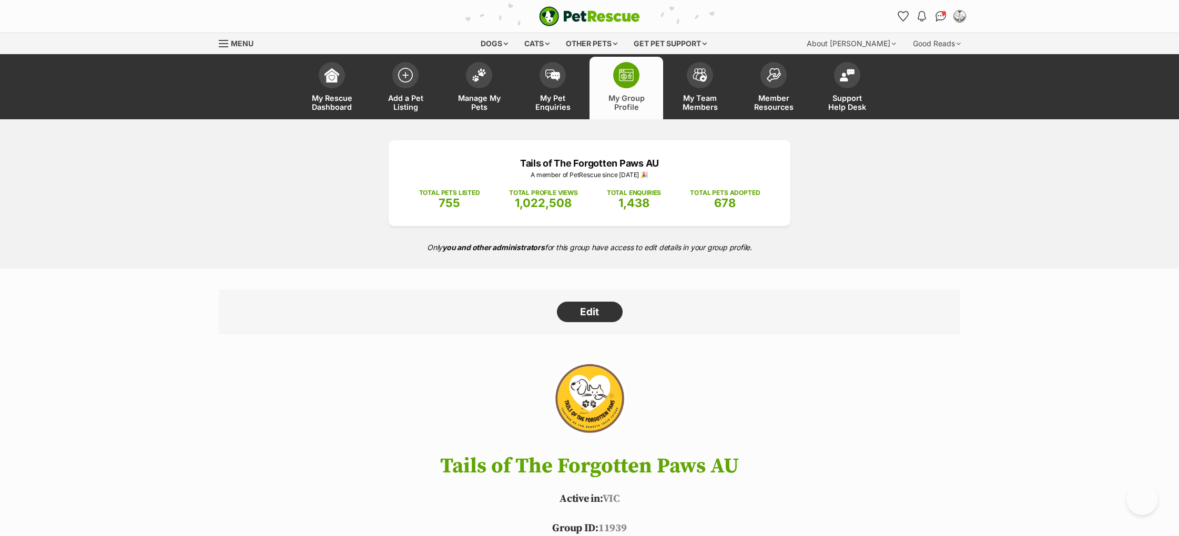 This screenshot has height=536, width=1179. What do you see at coordinates (242, 43) in the screenshot?
I see `span: Menu` at bounding box center [242, 43].